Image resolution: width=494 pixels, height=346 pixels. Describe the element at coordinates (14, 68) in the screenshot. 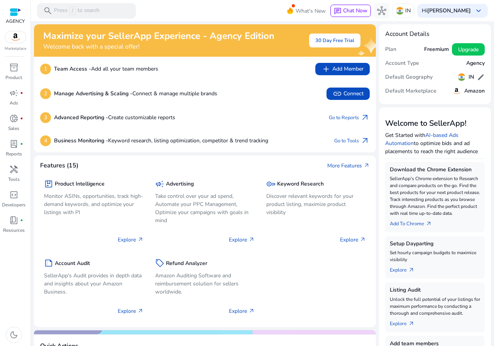

I see `span: inventory_2` at that location.